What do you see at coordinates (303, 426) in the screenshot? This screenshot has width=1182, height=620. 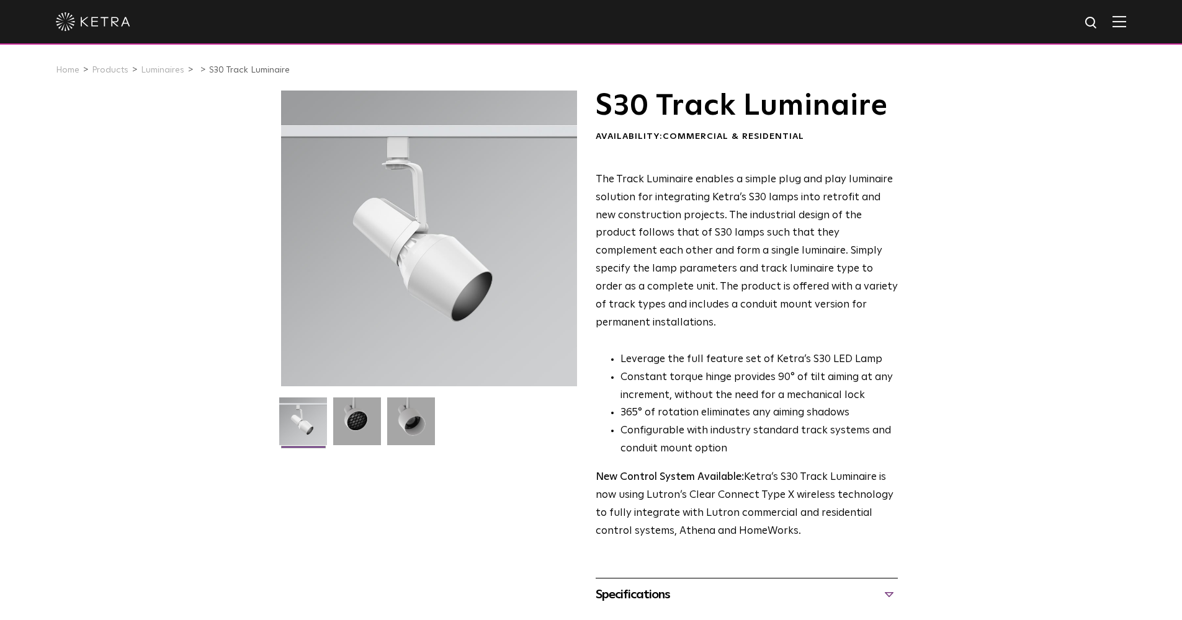 I see `img: S30-Track-Luminaire-2021-Web-Square` at bounding box center [303, 426].